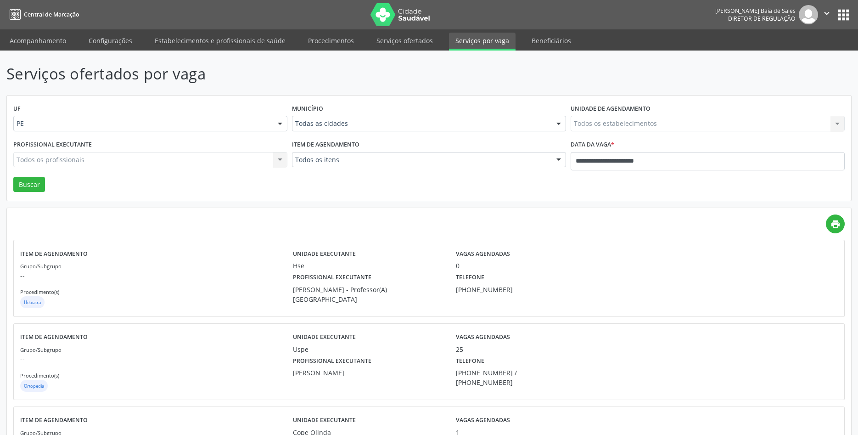 The height and width of the screenshot is (435, 858). I want to click on div: 0, so click(510, 265).